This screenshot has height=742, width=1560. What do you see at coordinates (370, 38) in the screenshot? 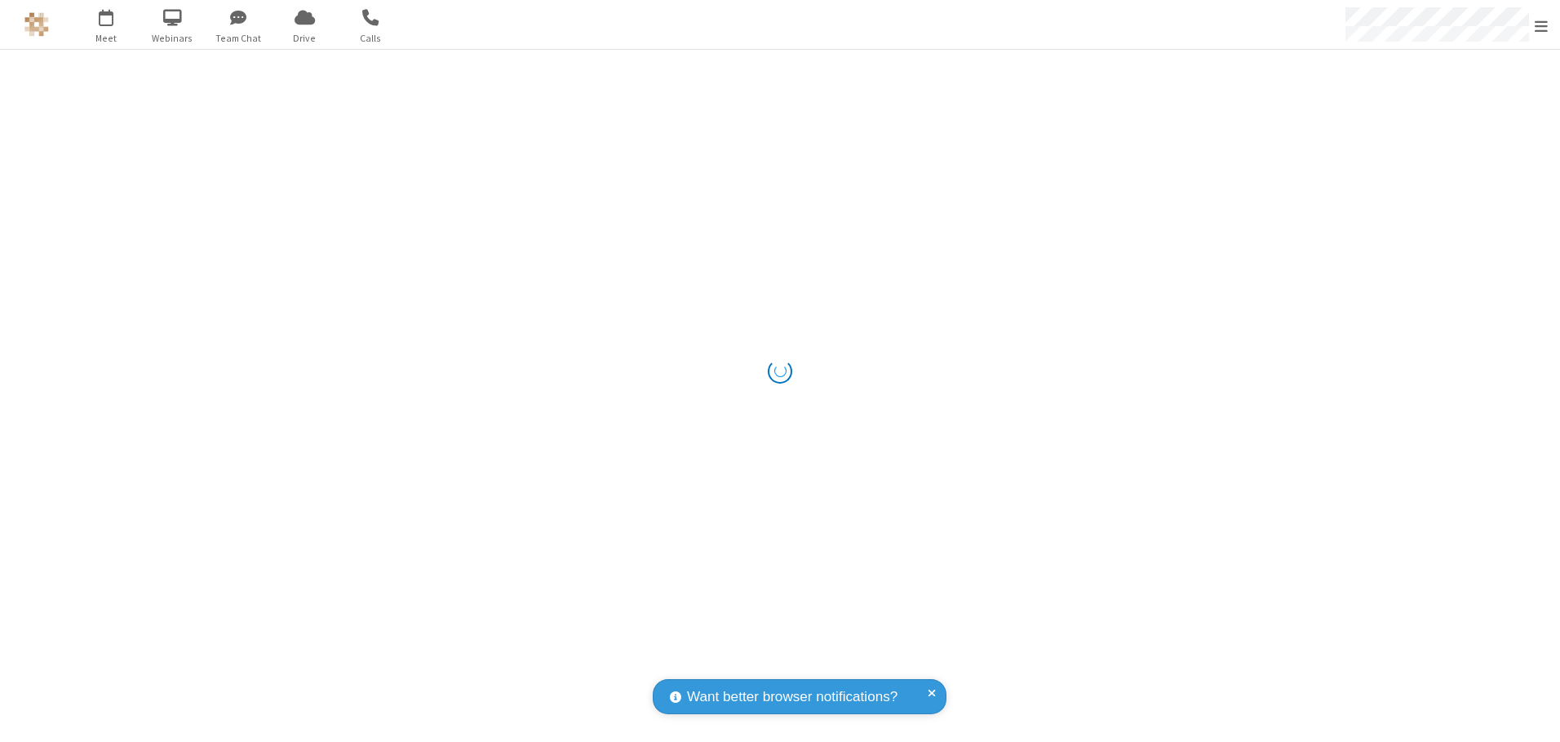
I see `span: Calls` at bounding box center [370, 38].